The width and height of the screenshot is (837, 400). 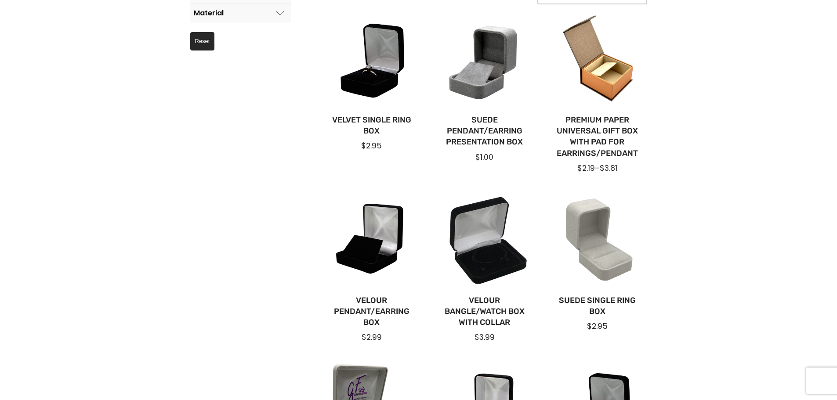 What do you see at coordinates (597, 137) in the screenshot?
I see `a: Premium Paper Universal Gift Box with Pad for Earrings/Pendant` at bounding box center [597, 137].